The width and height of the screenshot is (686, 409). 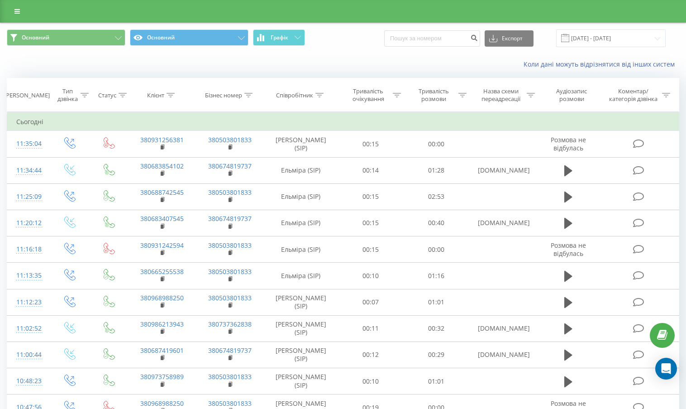 What do you see at coordinates (28, 143) in the screenshot?
I see `div: 11:35:04` at bounding box center [28, 143].